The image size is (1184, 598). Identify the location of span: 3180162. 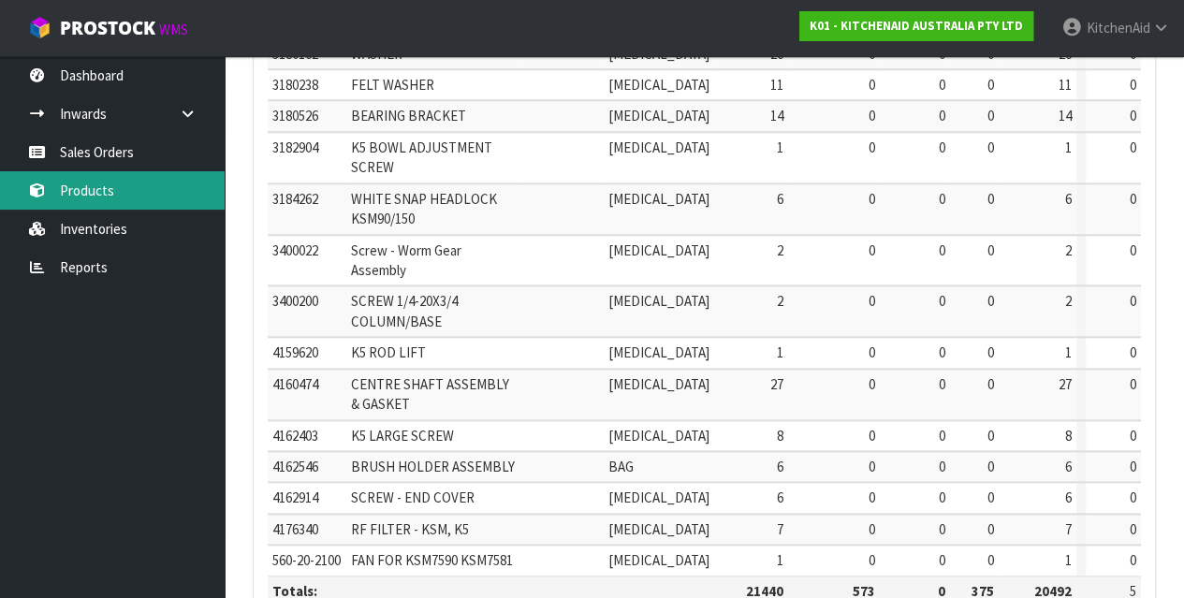
(295, 53).